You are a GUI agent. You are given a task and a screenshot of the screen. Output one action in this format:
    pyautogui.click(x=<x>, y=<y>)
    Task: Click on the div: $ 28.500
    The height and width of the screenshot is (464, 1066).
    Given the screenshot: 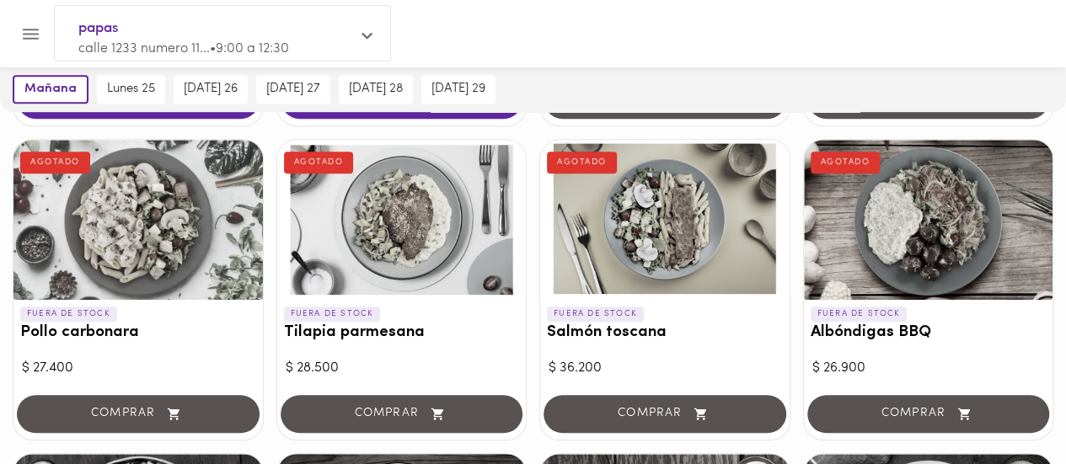 What is the action you would take?
    pyautogui.click(x=402, y=368)
    